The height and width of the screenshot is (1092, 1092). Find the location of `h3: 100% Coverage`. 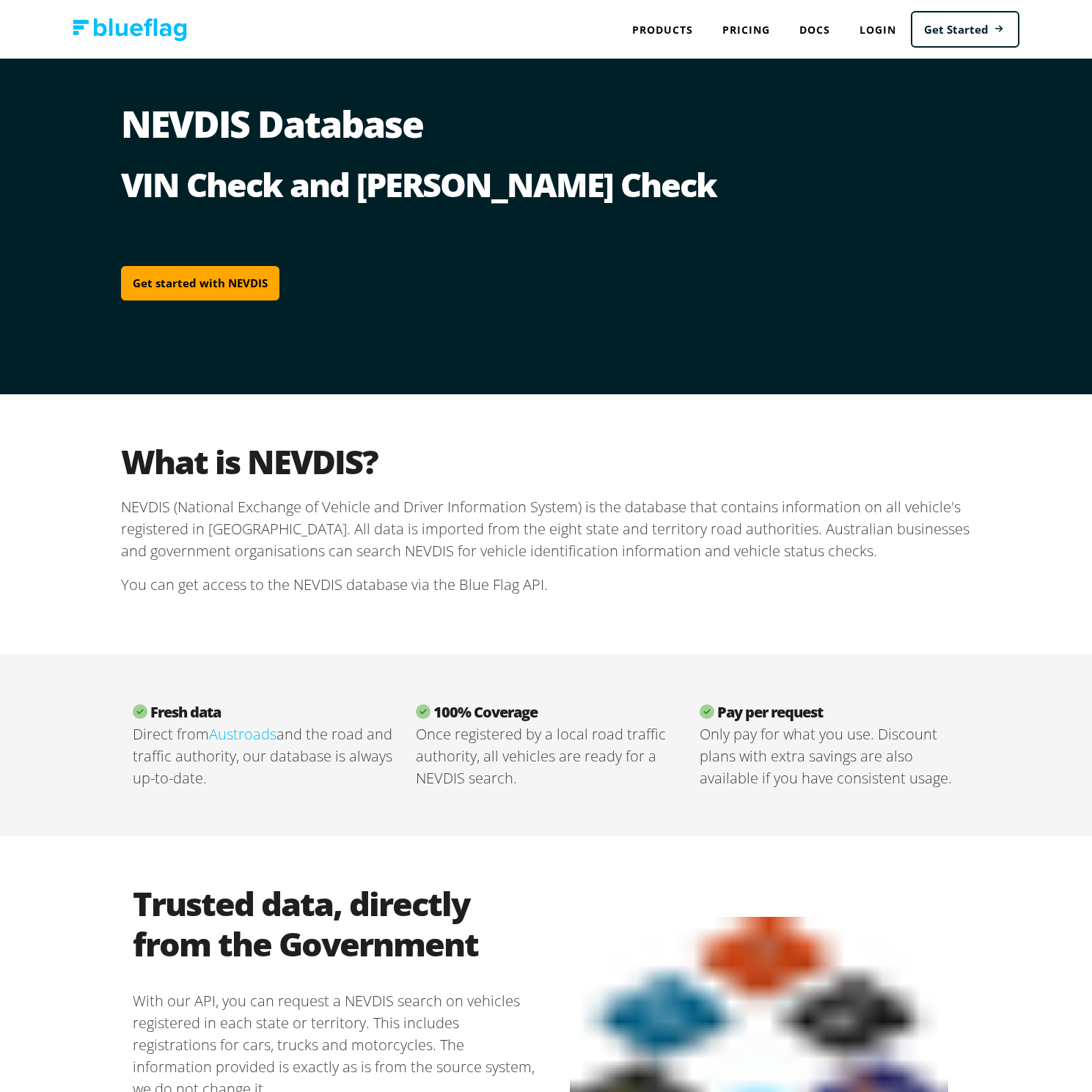

h3: 100% Coverage is located at coordinates (546, 713).